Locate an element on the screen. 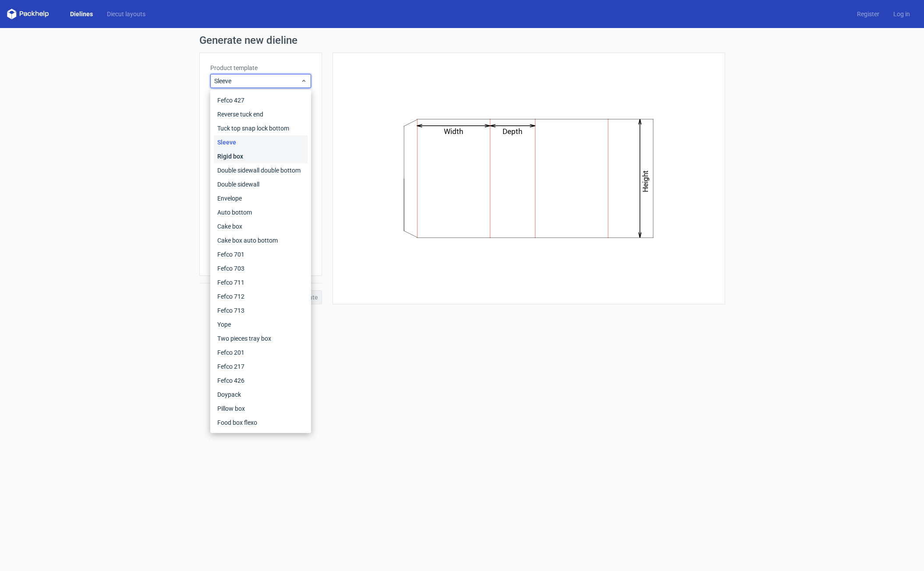  text: Depth is located at coordinates (512, 131).